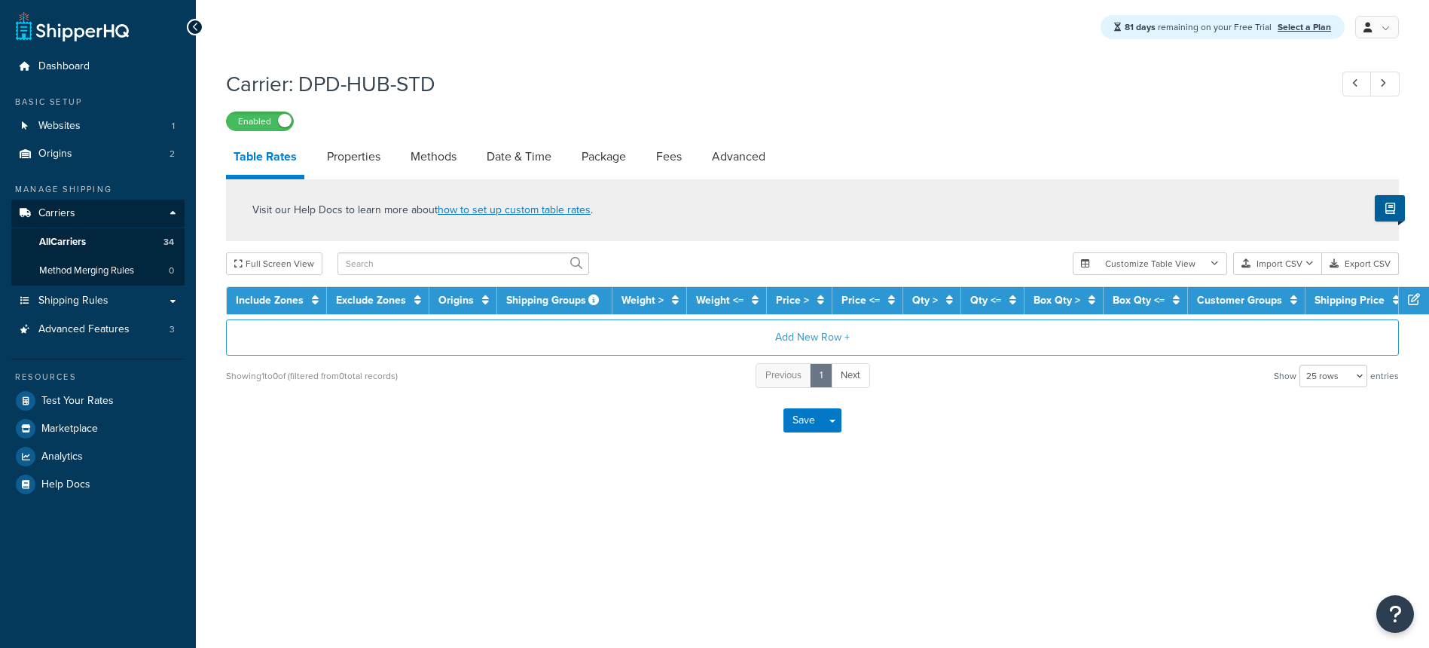  Describe the element at coordinates (784, 375) in the screenshot. I see `a: Previous` at that location.